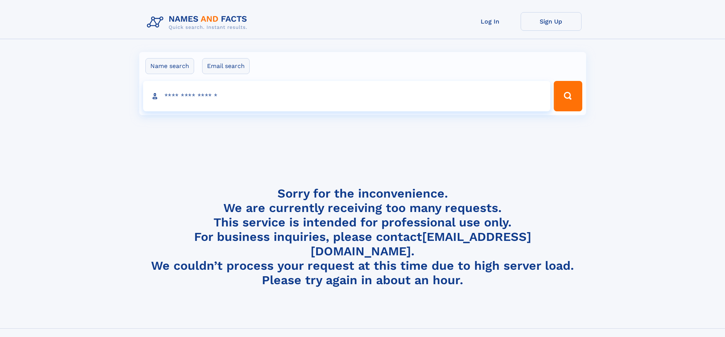  What do you see at coordinates (226, 66) in the screenshot?
I see `label: Email search` at bounding box center [226, 66].